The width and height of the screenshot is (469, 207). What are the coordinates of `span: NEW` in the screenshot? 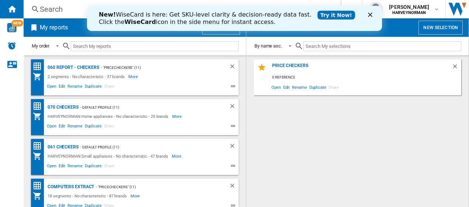 It's located at (17, 23).